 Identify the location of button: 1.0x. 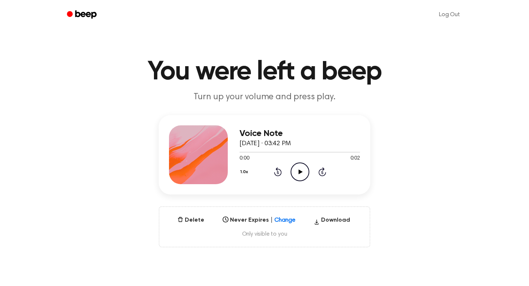
(245, 172).